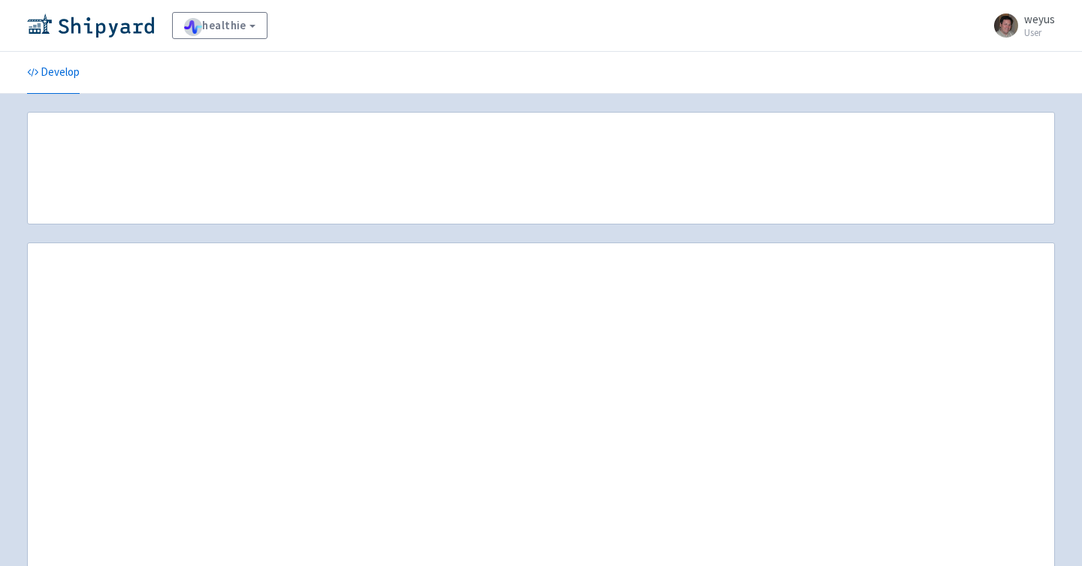 The height and width of the screenshot is (566, 1082). What do you see at coordinates (90, 26) in the screenshot?
I see `img: Shipyard logo` at bounding box center [90, 26].